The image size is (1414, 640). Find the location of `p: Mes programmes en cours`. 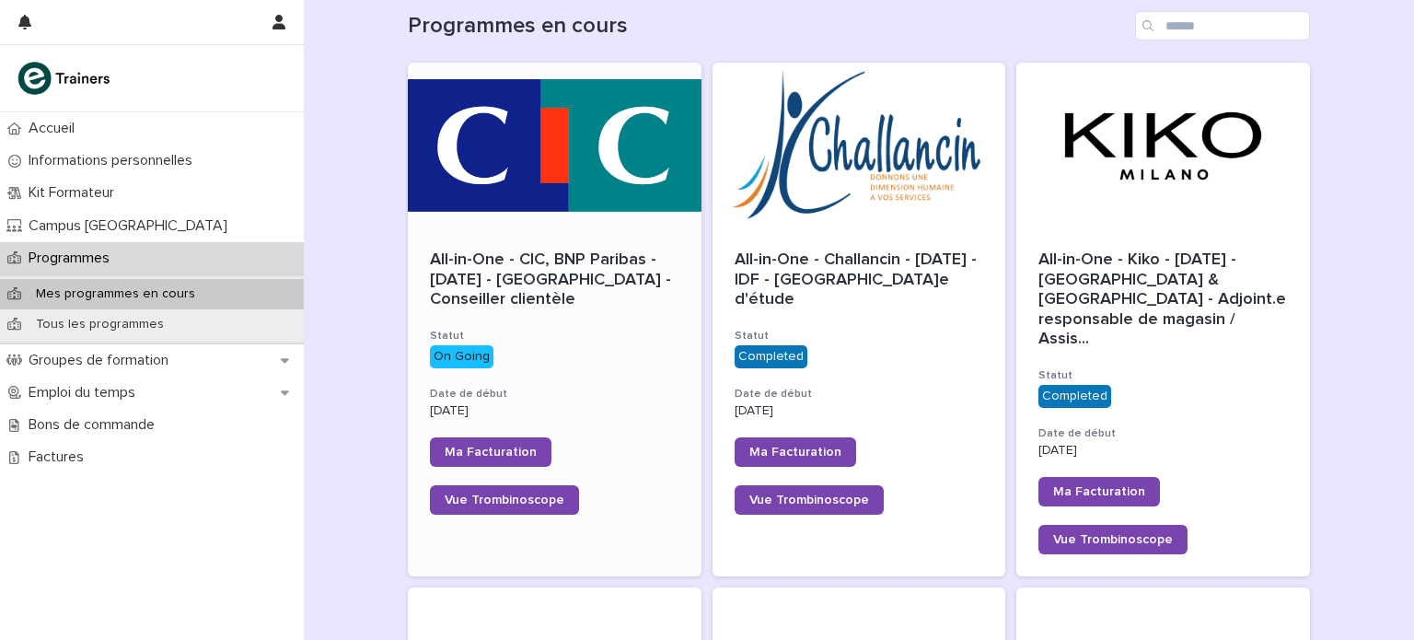

p: Mes programmes en cours is located at coordinates (115, 294).